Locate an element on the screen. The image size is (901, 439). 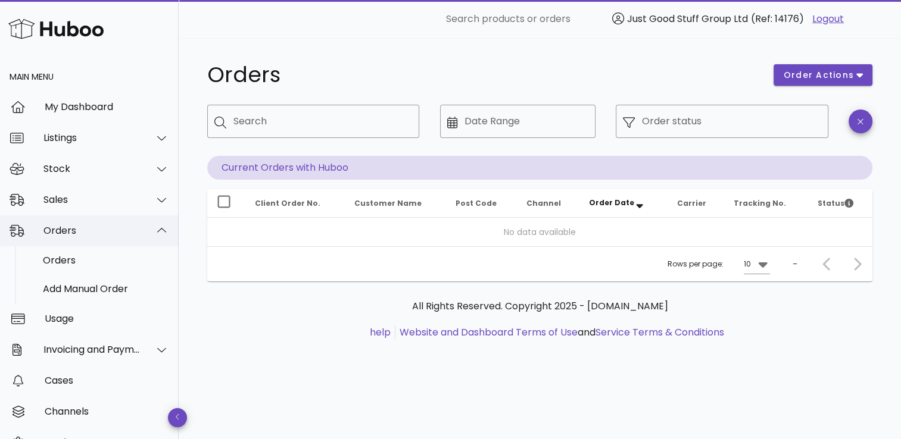
span: Carrier is located at coordinates (691, 203).